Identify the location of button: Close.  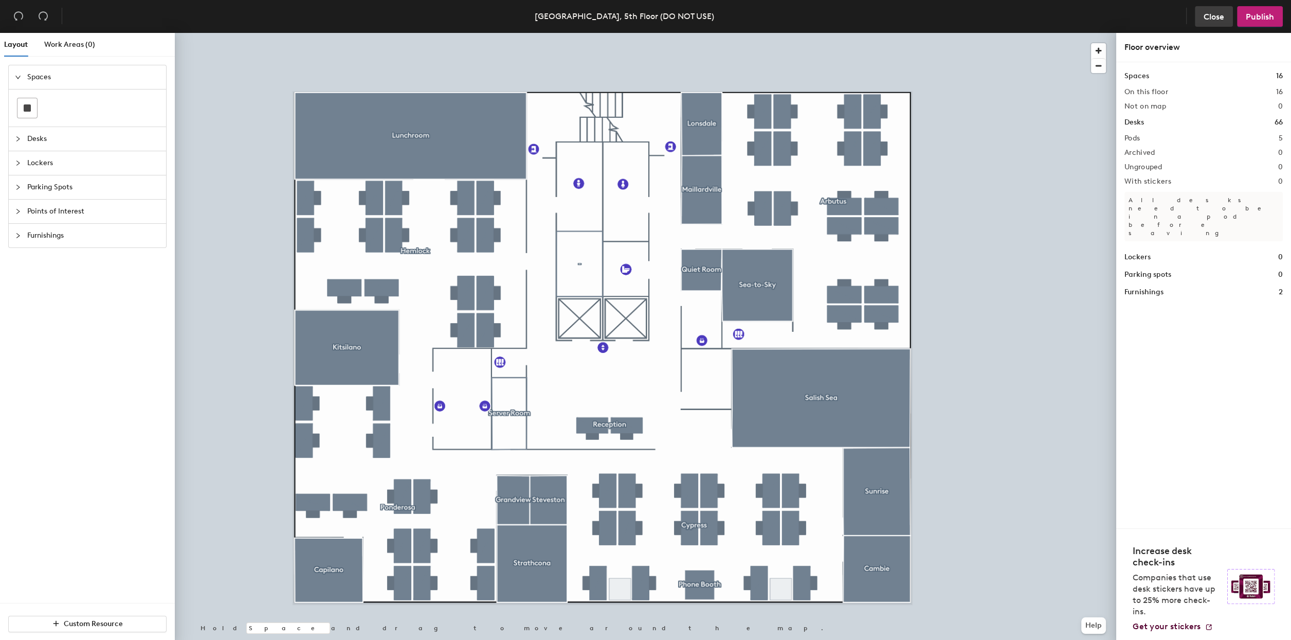
(1214, 16).